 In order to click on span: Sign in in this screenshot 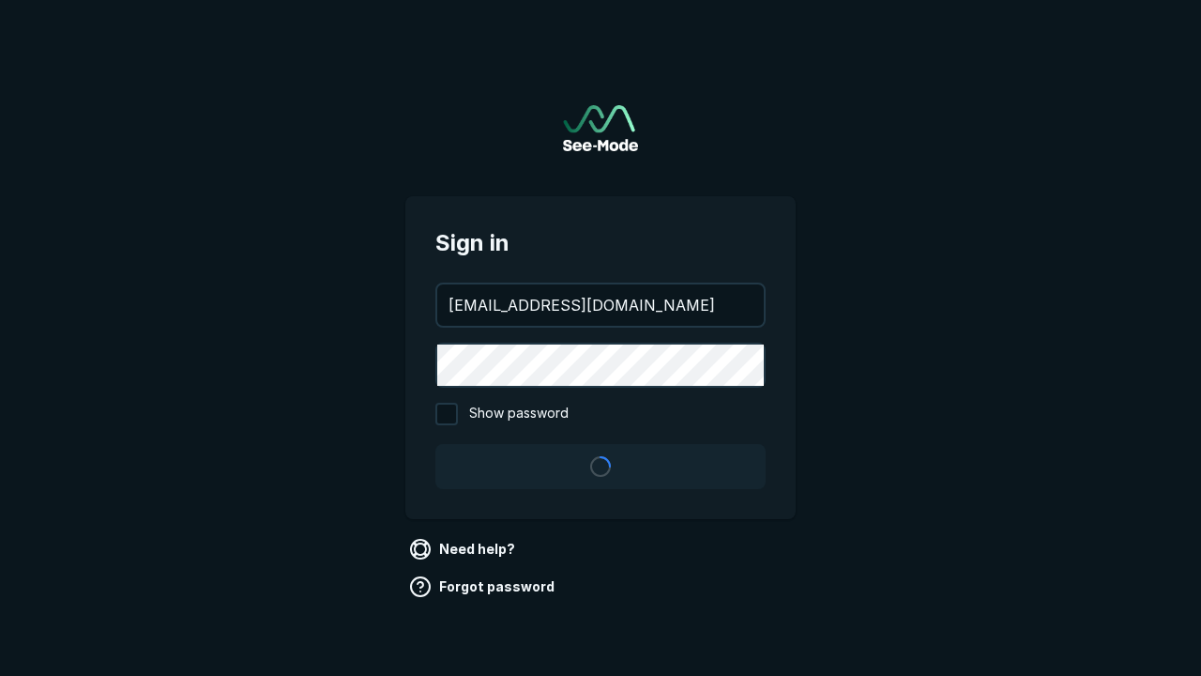, I will do `click(601, 243)`.